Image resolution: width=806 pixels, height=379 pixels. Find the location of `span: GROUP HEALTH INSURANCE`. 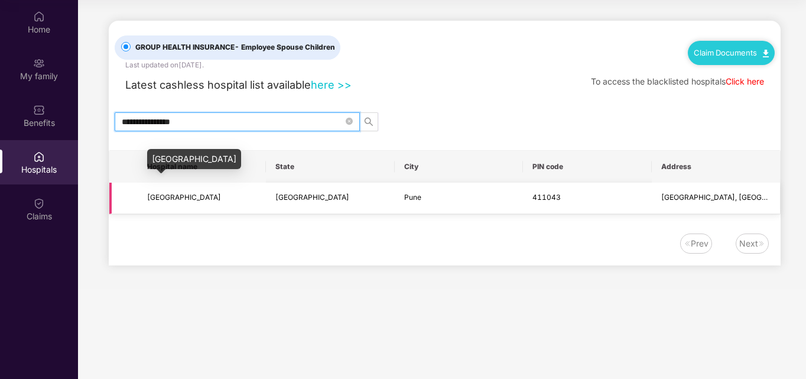

span: GROUP HEALTH INSURANCE is located at coordinates (235, 47).